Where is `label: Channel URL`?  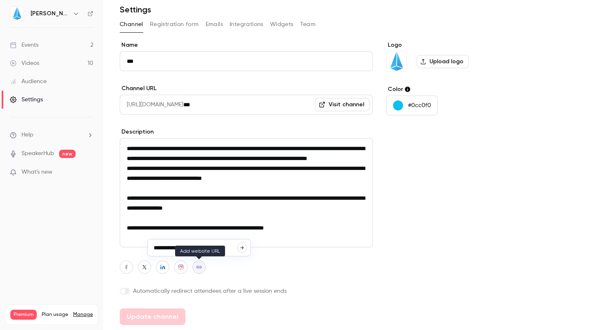
label: Channel URL is located at coordinates (246, 88).